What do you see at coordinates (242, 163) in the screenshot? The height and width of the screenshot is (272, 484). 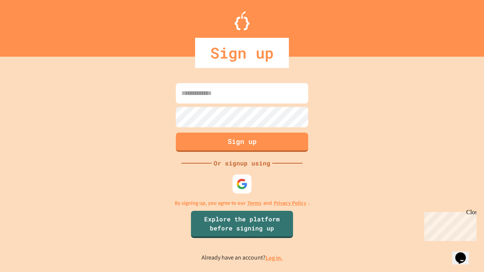 I see `div: Or signup using` at bounding box center [242, 163].